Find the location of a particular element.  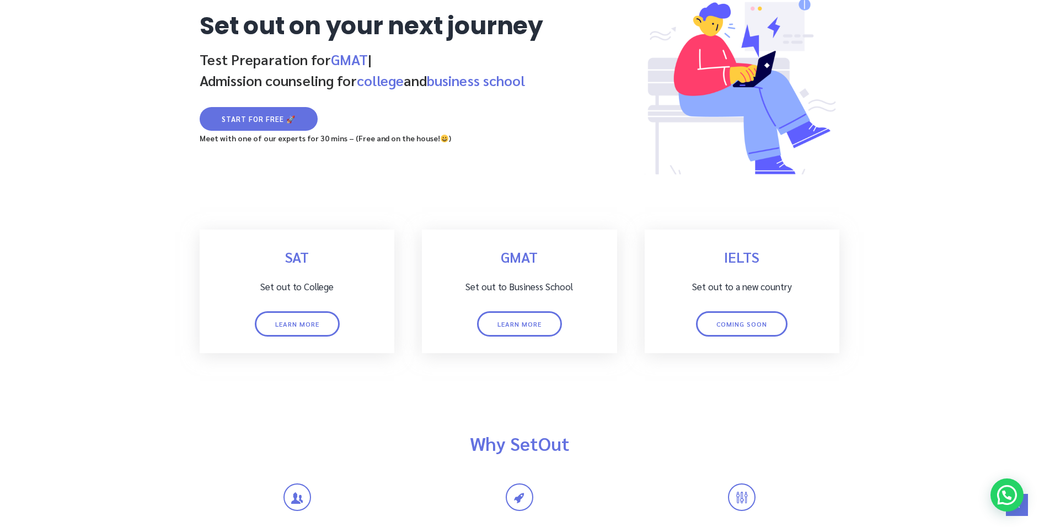

span: Why SetOut is located at coordinates (520, 443).